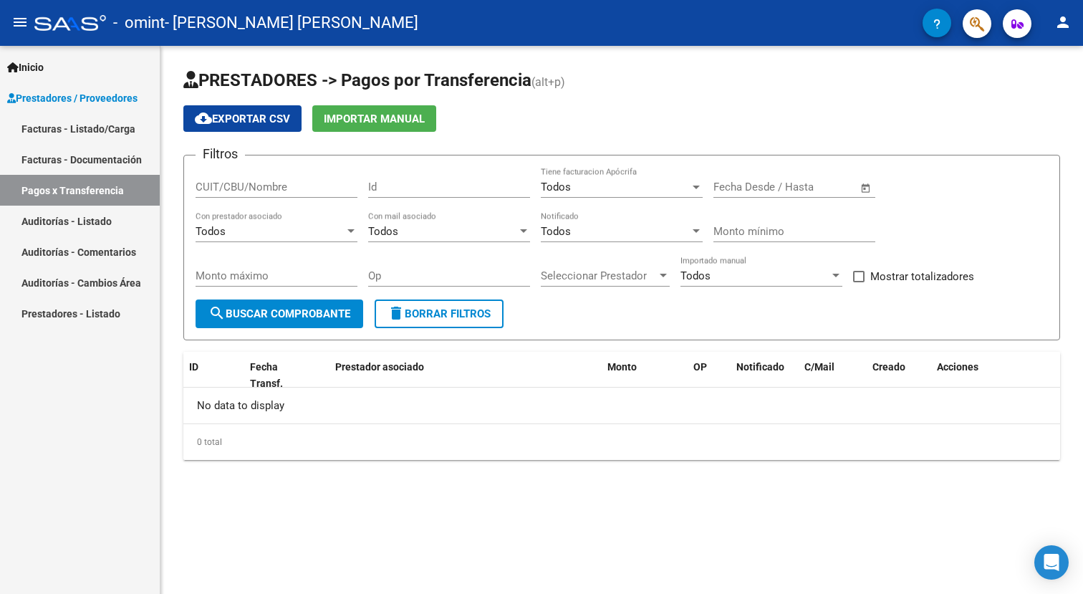  What do you see at coordinates (760, 367) in the screenshot?
I see `span: Notificado` at bounding box center [760, 367].